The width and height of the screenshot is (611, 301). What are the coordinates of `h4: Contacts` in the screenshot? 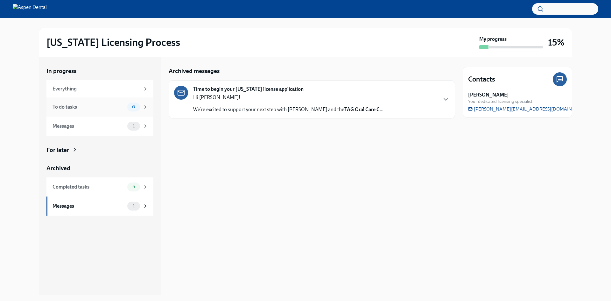 It's located at (481, 79).